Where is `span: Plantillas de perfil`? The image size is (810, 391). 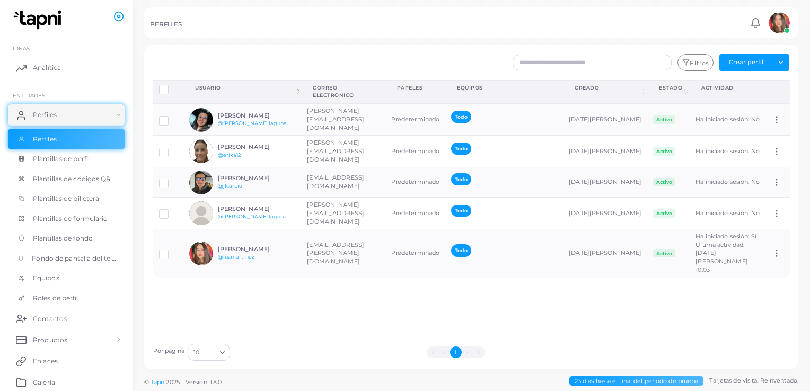 span: Plantillas de perfil is located at coordinates (61, 159).